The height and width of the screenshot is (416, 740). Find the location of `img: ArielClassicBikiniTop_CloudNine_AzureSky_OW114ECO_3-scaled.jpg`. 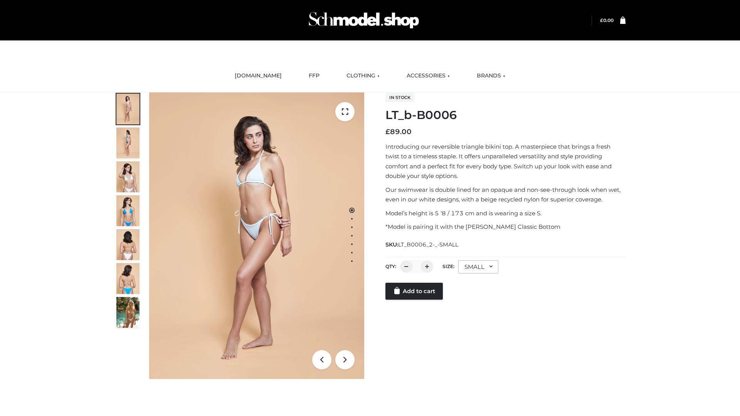

img: ArielClassicBikiniTop_CloudNine_AzureSky_OW114ECO_3-scaled.jpg is located at coordinates (128, 177).